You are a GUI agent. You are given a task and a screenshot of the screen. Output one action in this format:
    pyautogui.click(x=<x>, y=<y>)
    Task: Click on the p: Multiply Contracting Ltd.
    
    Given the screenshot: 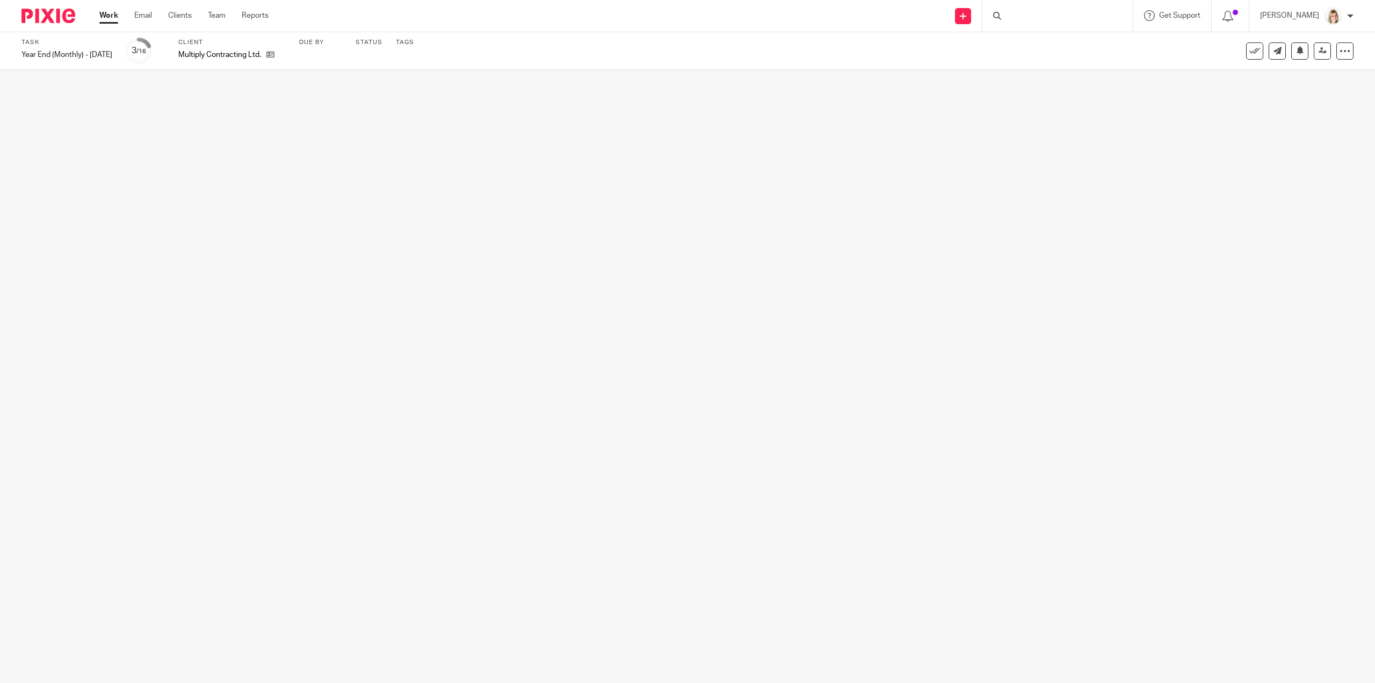 What is the action you would take?
    pyautogui.click(x=220, y=55)
    